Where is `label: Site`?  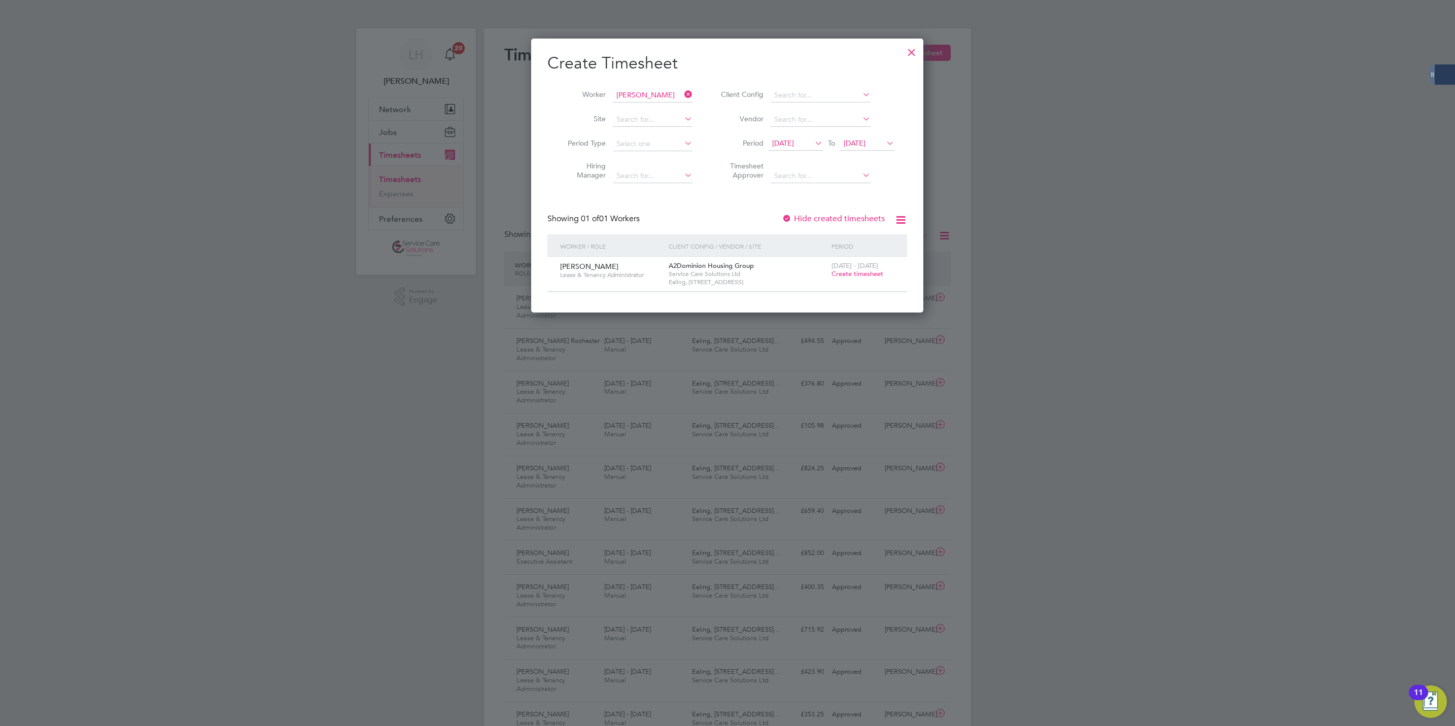
label: Site is located at coordinates (583, 119).